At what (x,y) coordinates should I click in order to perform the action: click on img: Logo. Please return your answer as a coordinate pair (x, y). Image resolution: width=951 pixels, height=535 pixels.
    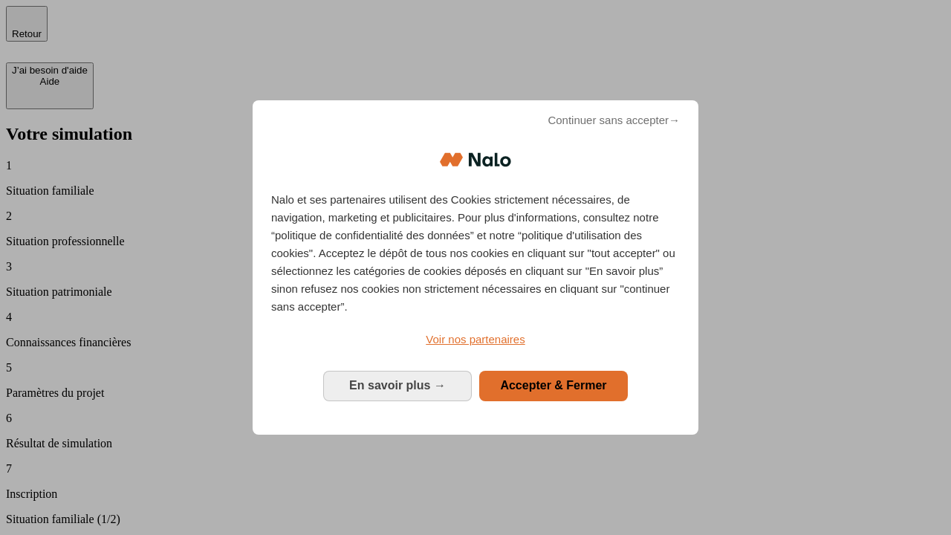
    Looking at the image, I should click on (475, 160).